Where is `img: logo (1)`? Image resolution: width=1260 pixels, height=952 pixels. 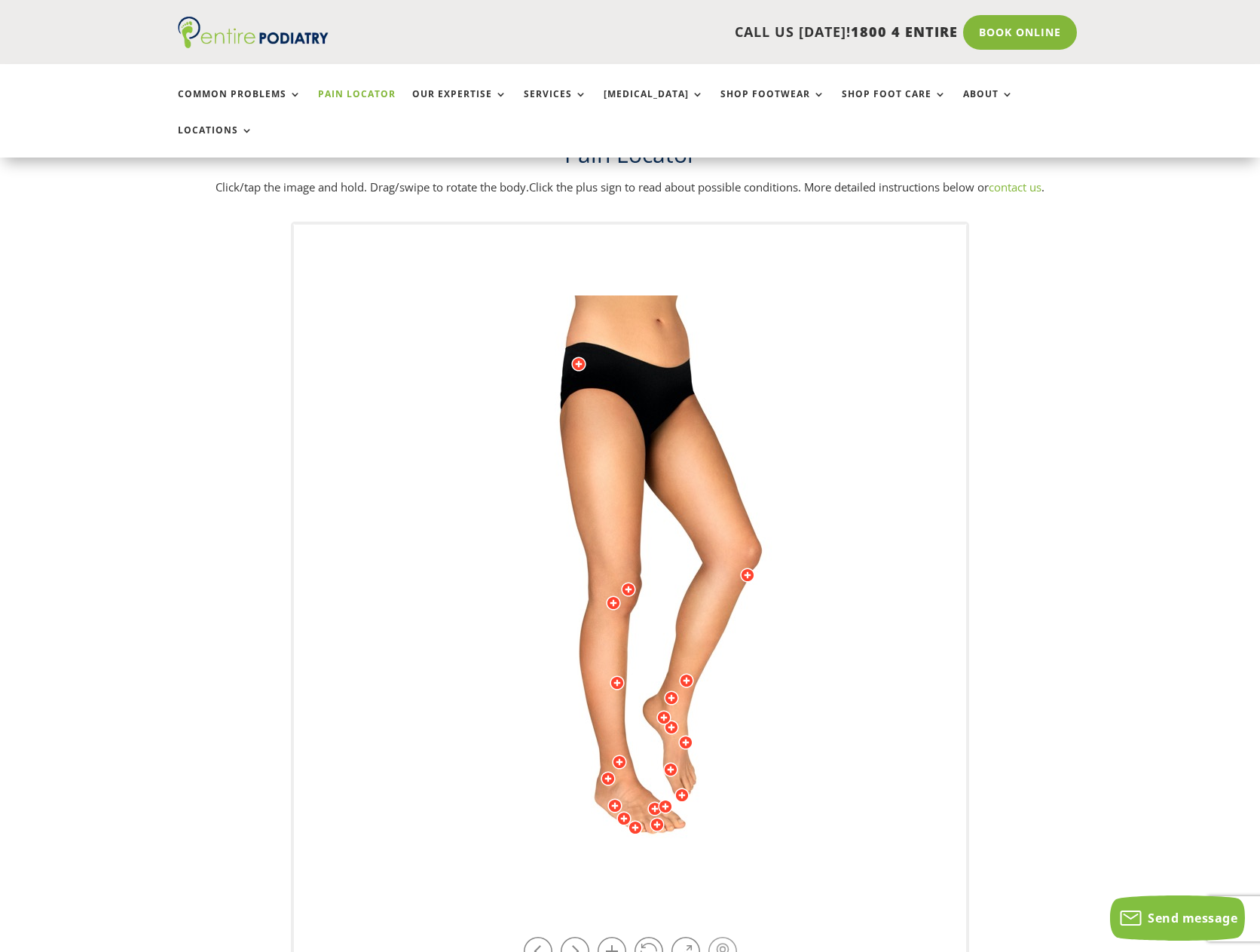 img: logo (1) is located at coordinates (253, 32).